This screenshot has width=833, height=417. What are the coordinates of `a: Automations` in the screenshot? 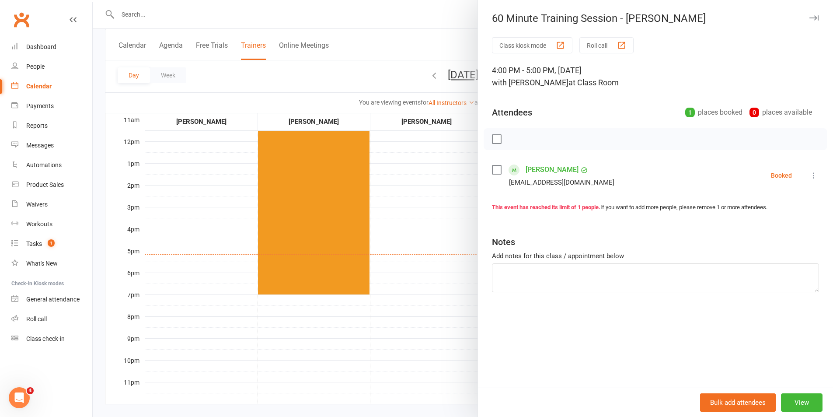 It's located at (52, 165).